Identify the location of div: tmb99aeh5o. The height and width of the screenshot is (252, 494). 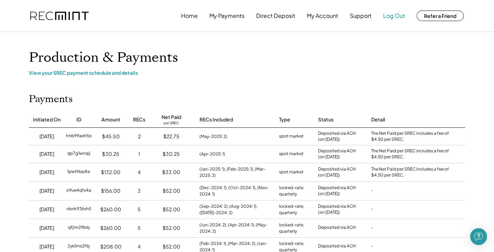
(79, 137).